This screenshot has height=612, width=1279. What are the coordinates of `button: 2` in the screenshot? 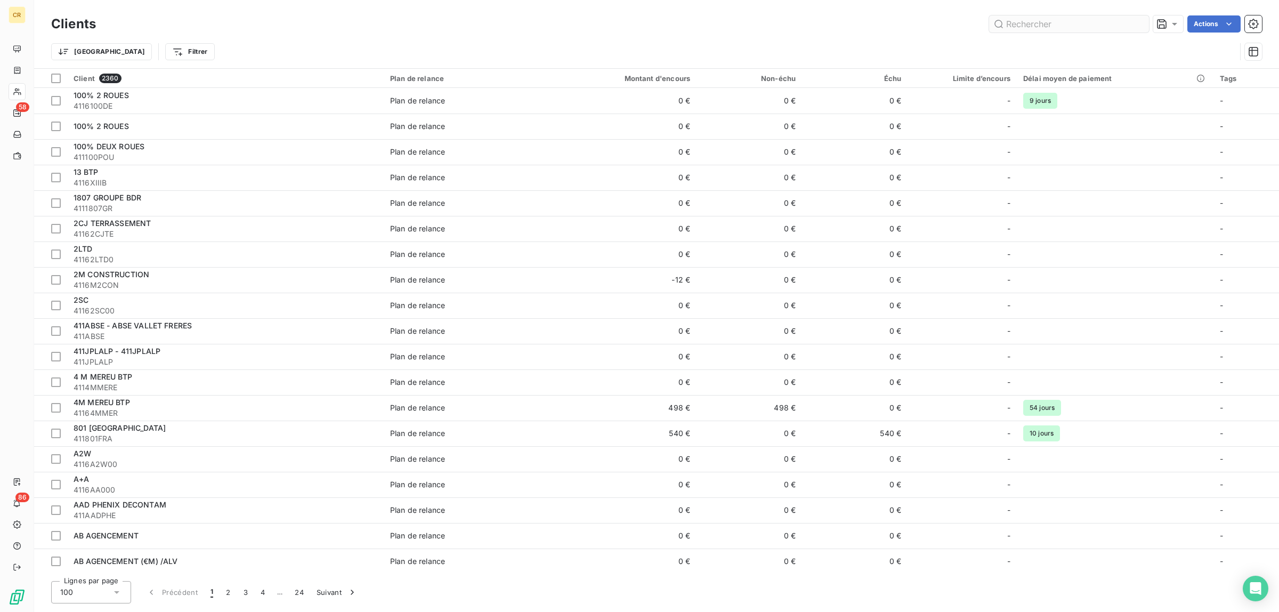 It's located at (228, 592).